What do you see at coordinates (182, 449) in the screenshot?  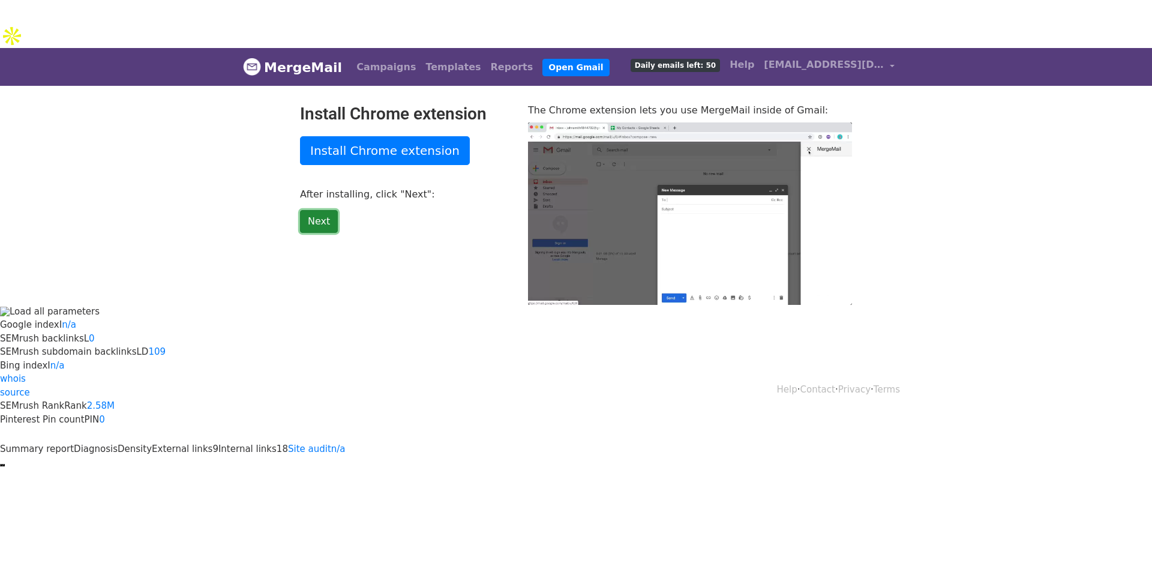 I see `span: External links` at bounding box center [182, 449].